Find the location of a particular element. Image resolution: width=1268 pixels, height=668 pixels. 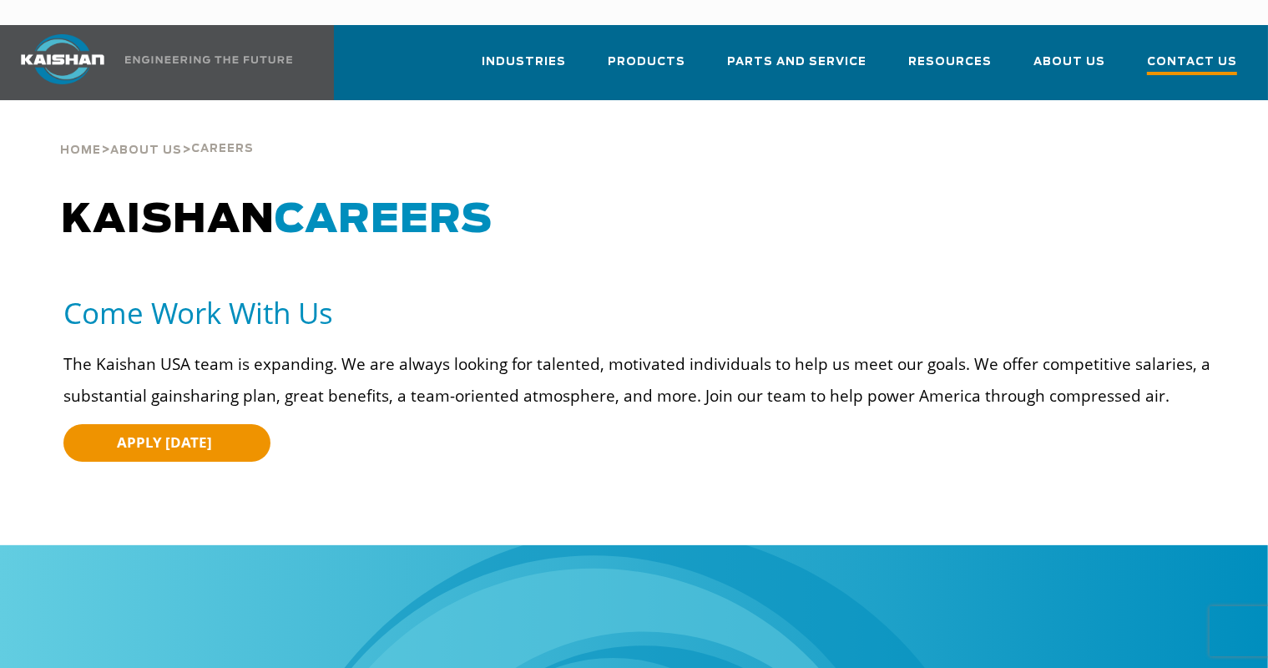

span: CAREERS is located at coordinates (383, 220).